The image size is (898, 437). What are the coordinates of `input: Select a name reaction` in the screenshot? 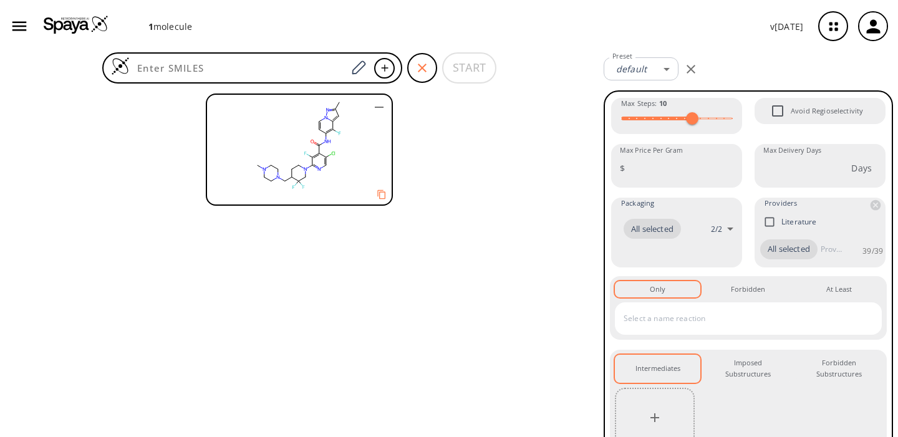 It's located at (739, 319).